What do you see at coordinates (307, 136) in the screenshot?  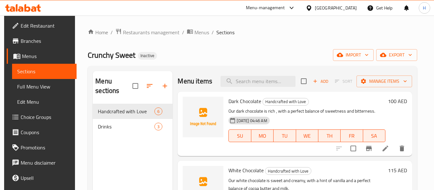 I see `button: WE` at bounding box center [307, 136].